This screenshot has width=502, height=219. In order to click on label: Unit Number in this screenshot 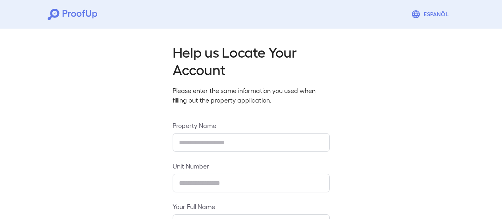, I will do `click(251, 166)`.